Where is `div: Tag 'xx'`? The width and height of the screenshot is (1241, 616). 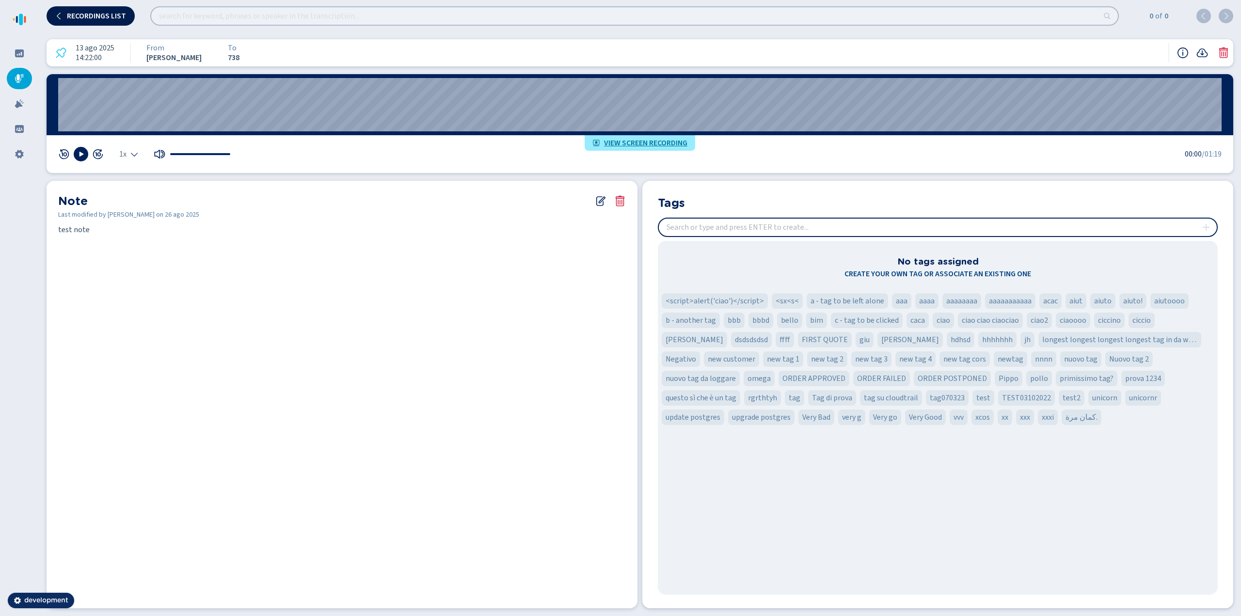 div: Tag 'xx' is located at coordinates (1005, 417).